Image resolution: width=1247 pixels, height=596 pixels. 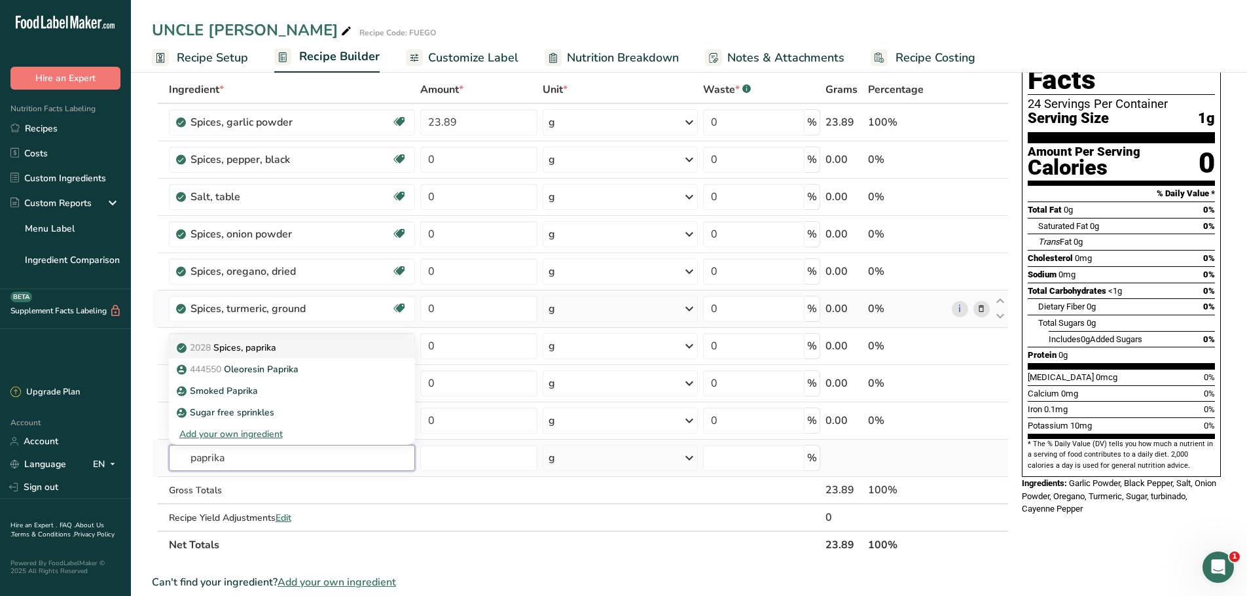 What do you see at coordinates (935, 58) in the screenshot?
I see `span: Recipe Costing` at bounding box center [935, 58].